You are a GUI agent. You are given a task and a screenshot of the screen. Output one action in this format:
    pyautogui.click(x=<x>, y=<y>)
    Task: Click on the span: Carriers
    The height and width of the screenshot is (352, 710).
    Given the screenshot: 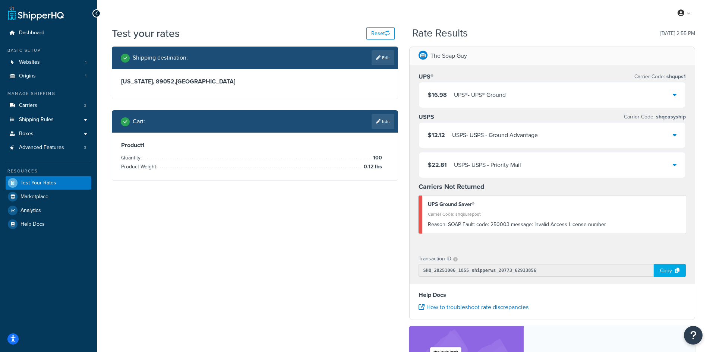 What is the action you would take?
    pyautogui.click(x=28, y=105)
    